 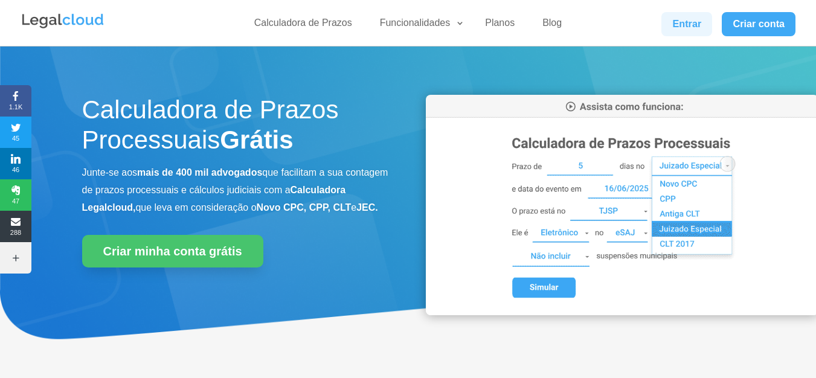 I want to click on a: Funcionalidades, so click(x=418, y=25).